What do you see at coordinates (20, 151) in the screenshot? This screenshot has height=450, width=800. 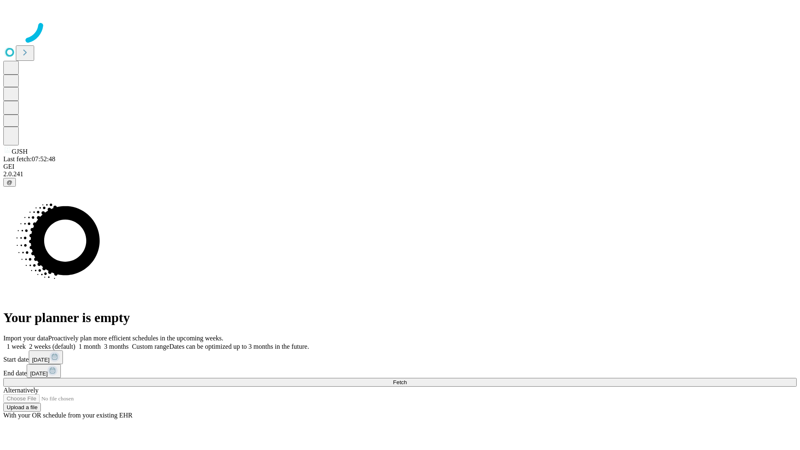 I see `span: GJSH` at bounding box center [20, 151].